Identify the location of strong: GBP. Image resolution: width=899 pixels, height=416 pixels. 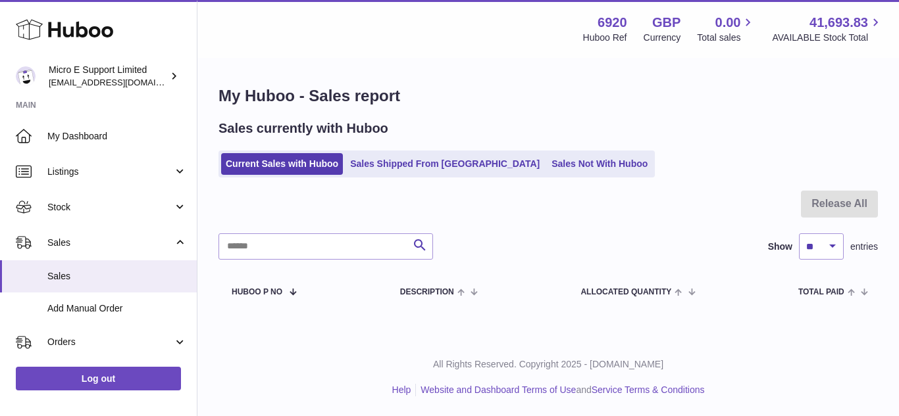
(666, 22).